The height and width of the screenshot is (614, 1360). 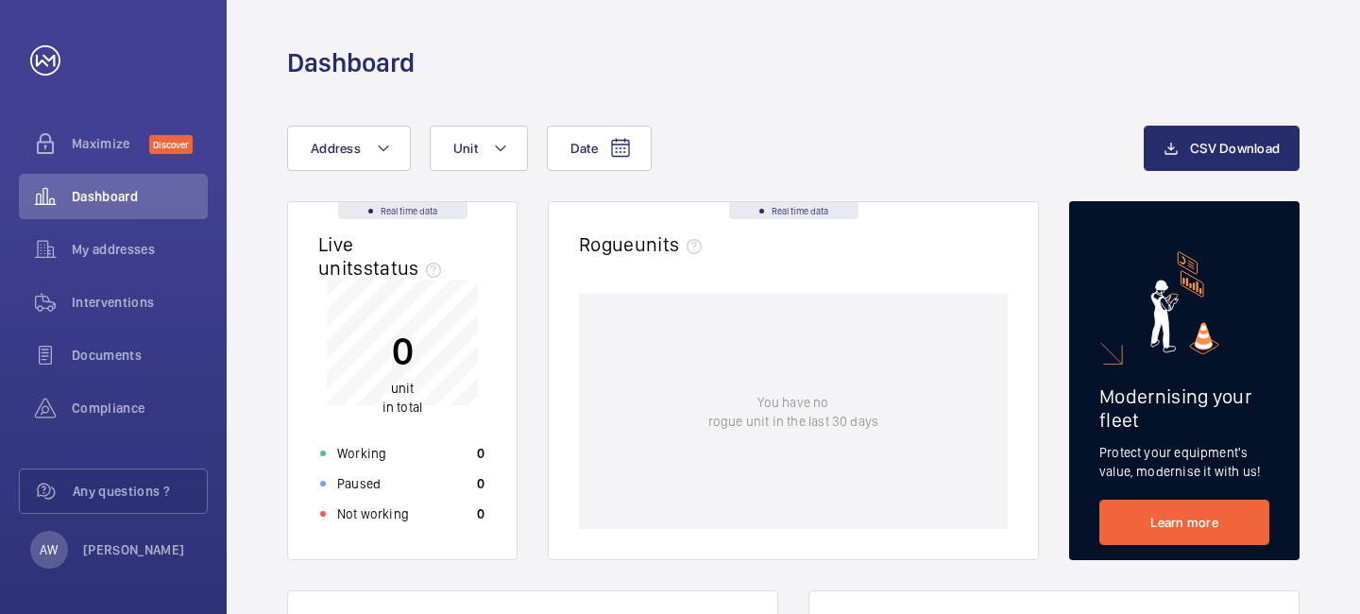 What do you see at coordinates (1222, 148) in the screenshot?
I see `button: CSV Download` at bounding box center [1222, 148].